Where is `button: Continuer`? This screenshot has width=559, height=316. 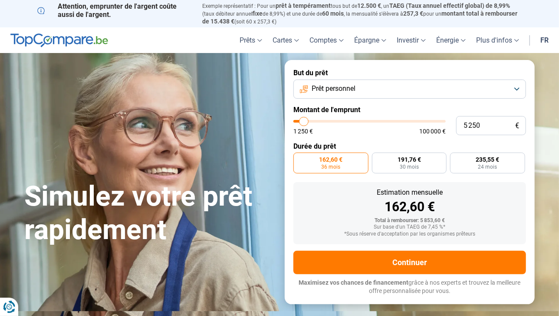
button: Continuer is located at coordinates (410, 262).